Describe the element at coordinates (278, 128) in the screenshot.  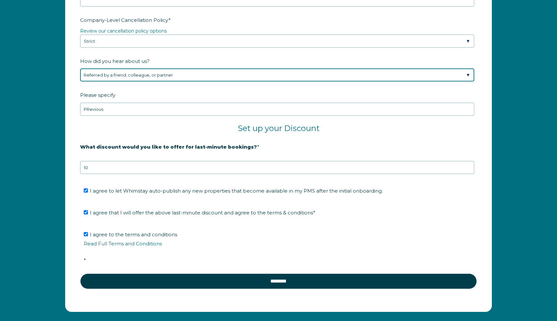
I see `span: Set up your Discount` at that location.